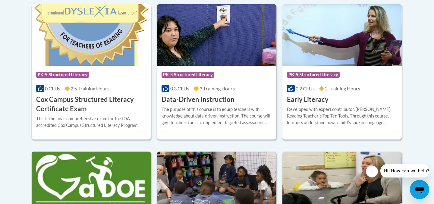 The width and height of the screenshot is (434, 204). Describe the element at coordinates (26, 7) in the screenshot. I see `span: Hi. How can we help?` at that location.